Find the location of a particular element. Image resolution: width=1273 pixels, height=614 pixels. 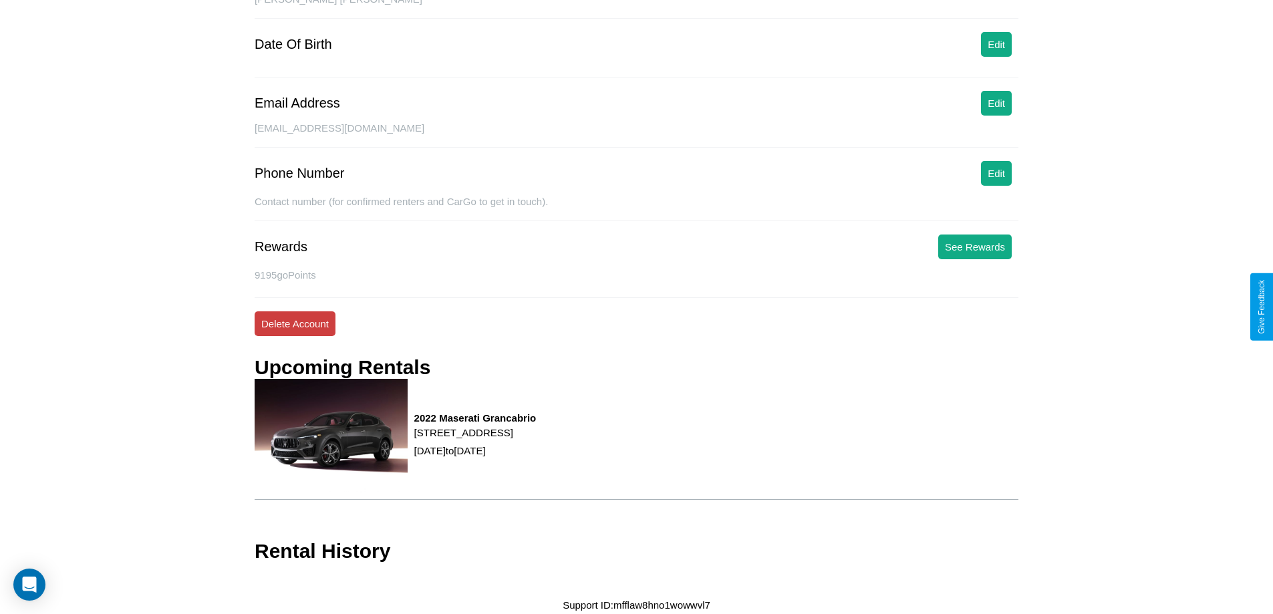

h3: 2022 Maserati Grancabrio is located at coordinates (475, 418).